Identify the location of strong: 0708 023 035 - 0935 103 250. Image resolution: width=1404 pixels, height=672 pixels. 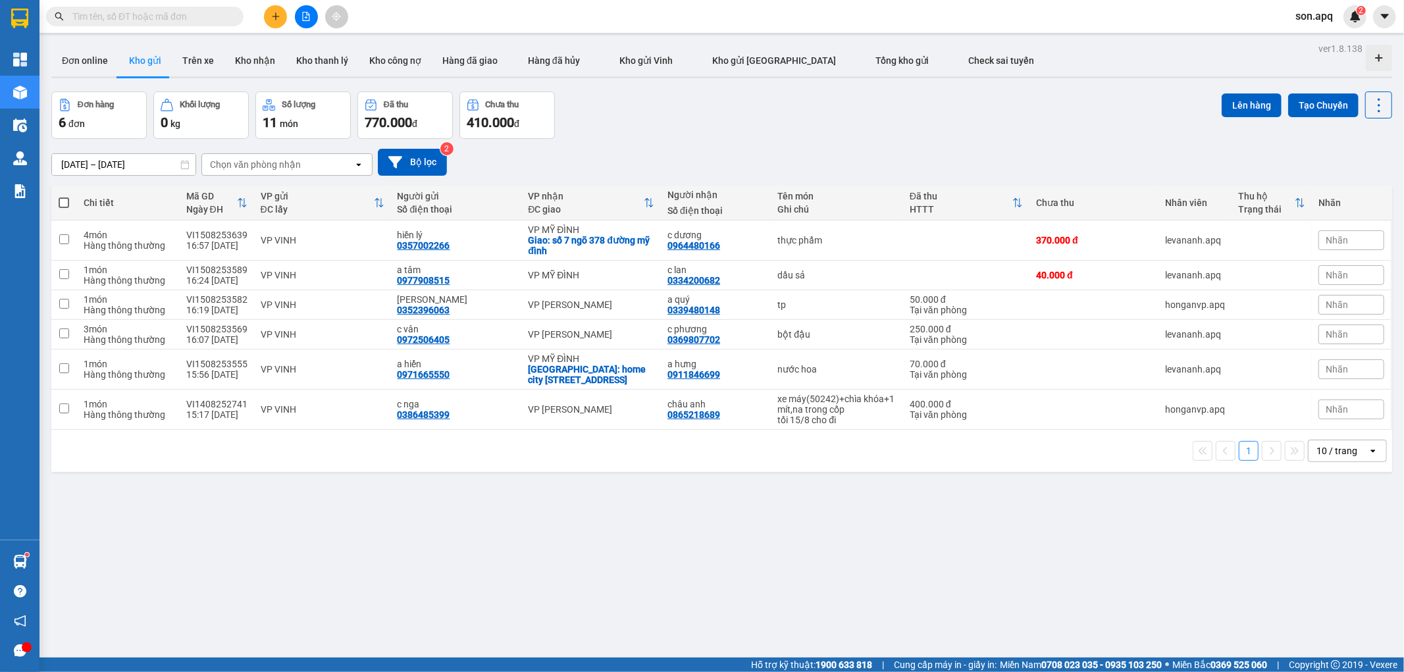
(1101, 665).